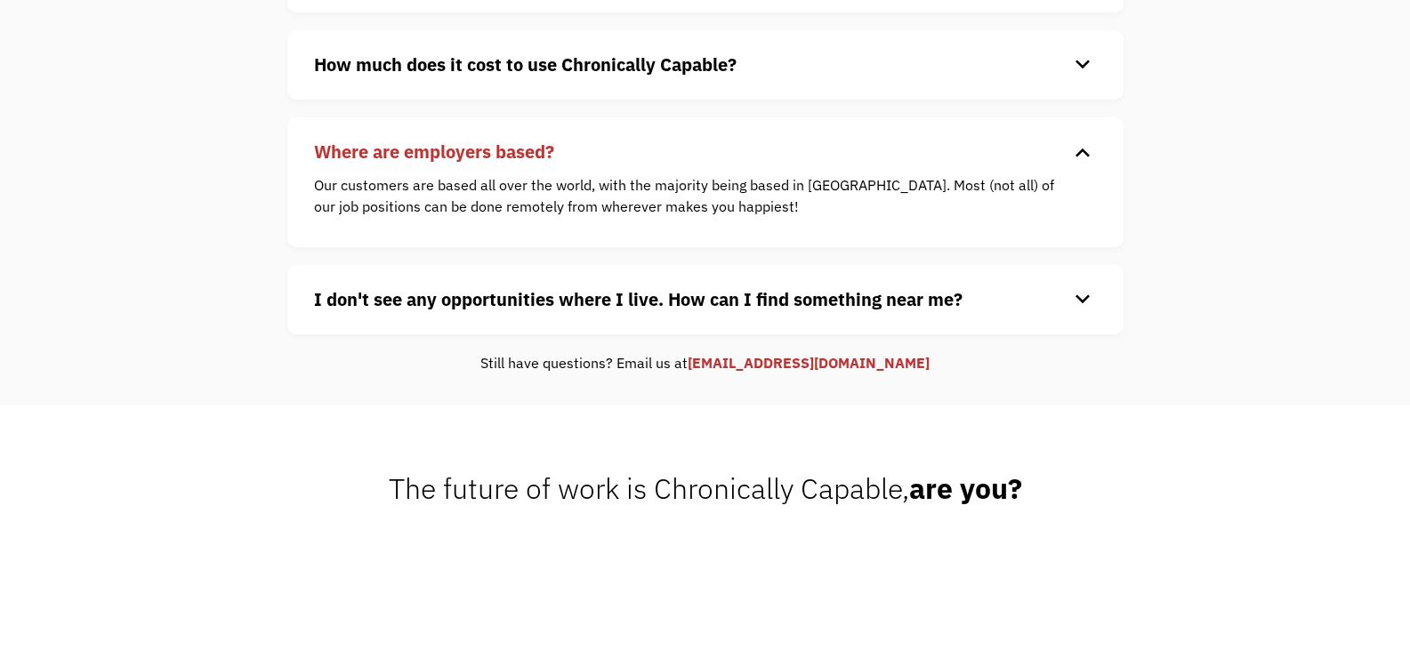 The image size is (1410, 650). What do you see at coordinates (706, 488) in the screenshot?
I see `span: The future of work is Chronically Capable,` at bounding box center [706, 488].